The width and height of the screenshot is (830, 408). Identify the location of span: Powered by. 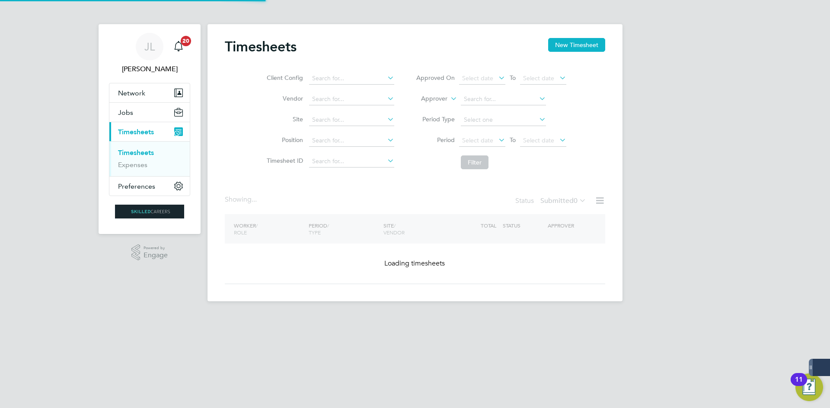
(156, 248).